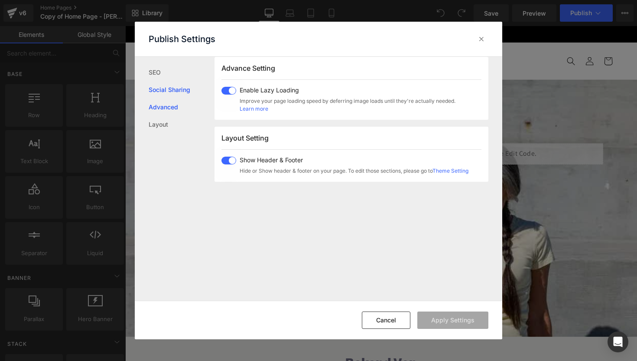 The image size is (637, 361). What do you see at coordinates (235, 36) in the screenshot?
I see `a: ClearCut` at bounding box center [235, 36].